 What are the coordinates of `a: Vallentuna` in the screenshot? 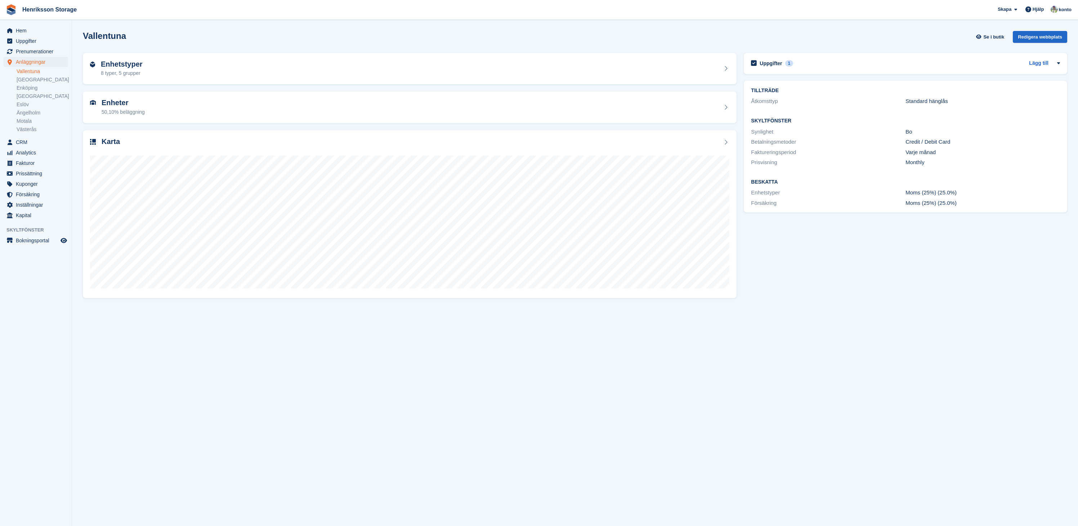 It's located at (42, 71).